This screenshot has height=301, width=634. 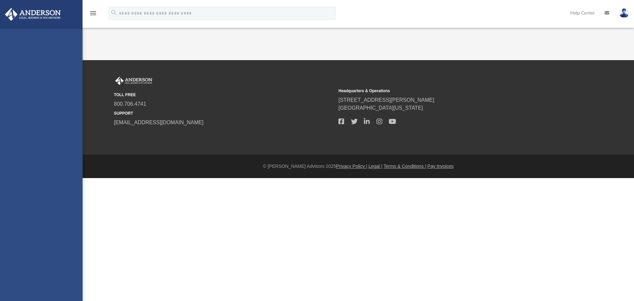 I want to click on a: Privacy Policy |, so click(x=352, y=166).